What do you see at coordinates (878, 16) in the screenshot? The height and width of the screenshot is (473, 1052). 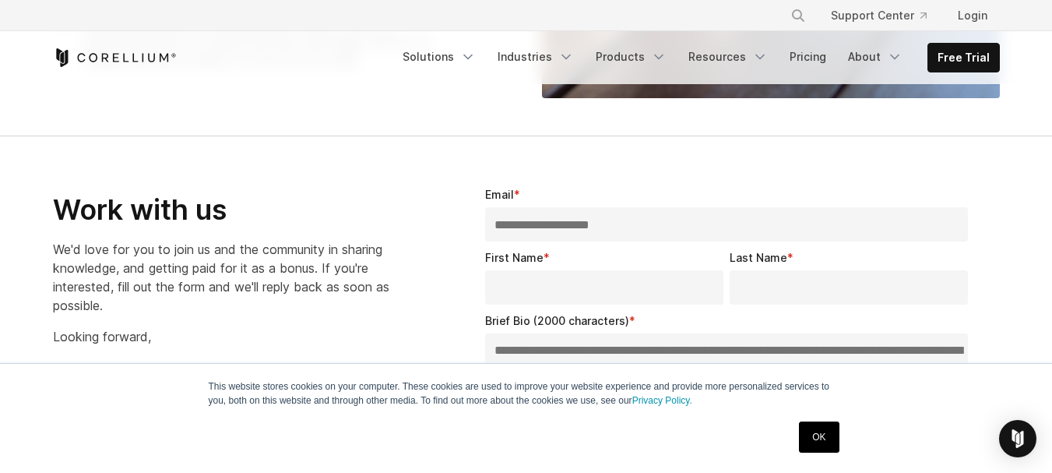 I see `a: Support Center` at bounding box center [878, 16].